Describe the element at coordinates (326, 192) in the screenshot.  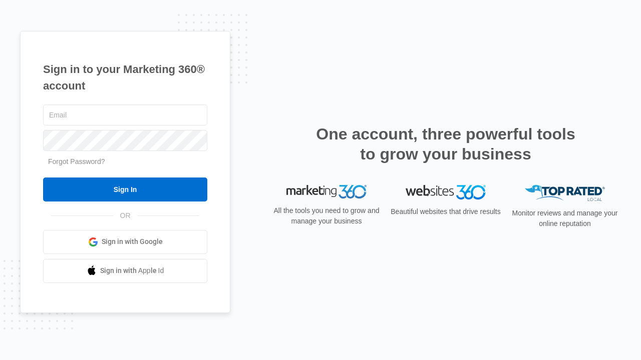
I see `img: Marketing 360` at that location.